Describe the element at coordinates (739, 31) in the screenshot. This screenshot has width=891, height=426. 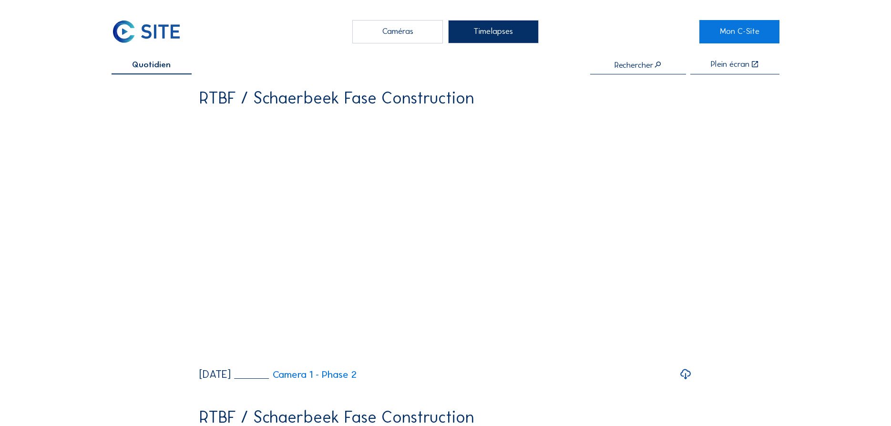
I see `a: Mon C-Site` at that location.